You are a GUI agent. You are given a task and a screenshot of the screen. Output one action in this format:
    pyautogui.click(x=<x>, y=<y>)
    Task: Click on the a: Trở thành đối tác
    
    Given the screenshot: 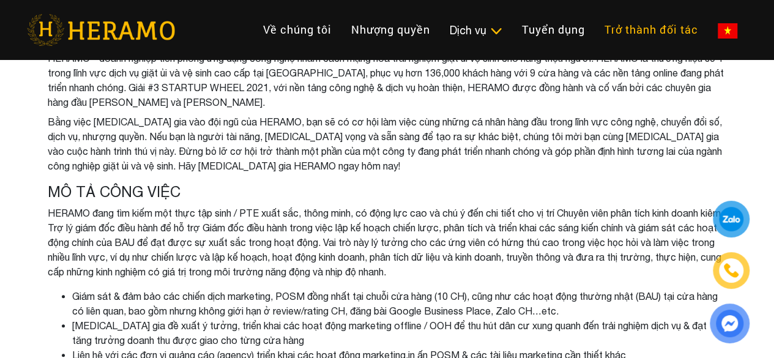 What is the action you would take?
    pyautogui.click(x=651, y=29)
    